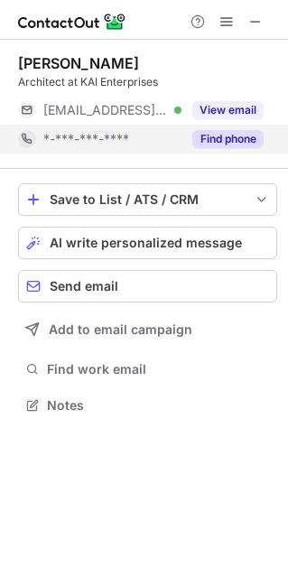 The image size is (288, 577). Describe the element at coordinates (147, 405) in the screenshot. I see `button: Notes` at that location.